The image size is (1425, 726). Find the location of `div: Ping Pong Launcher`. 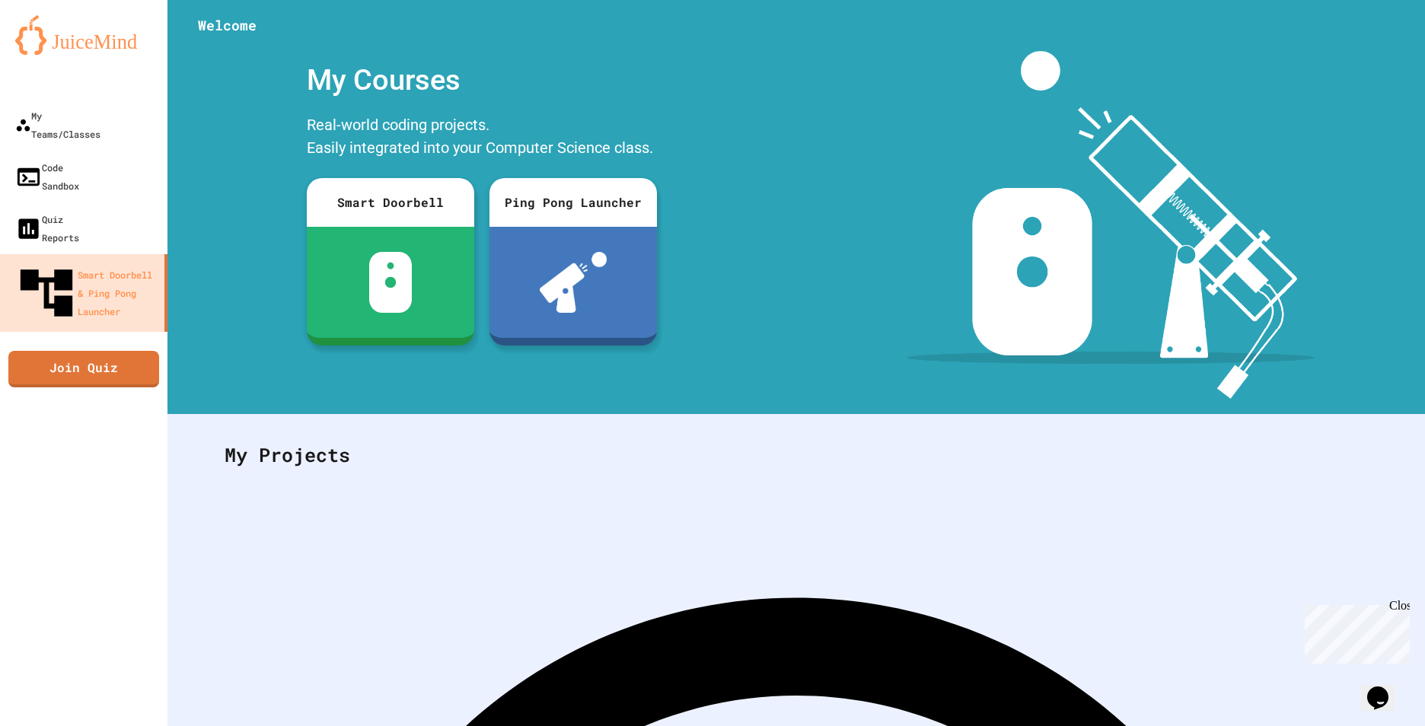

div: Ping Pong Launcher is located at coordinates (573, 202).